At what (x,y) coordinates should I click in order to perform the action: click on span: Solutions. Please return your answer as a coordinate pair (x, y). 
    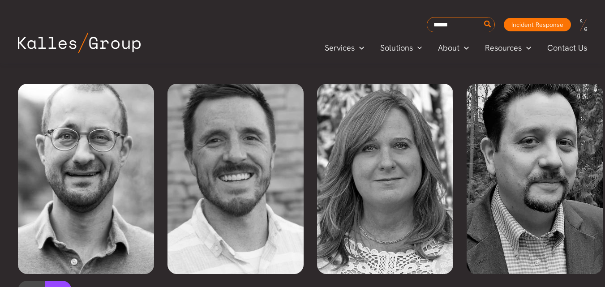
    Looking at the image, I should click on (396, 48).